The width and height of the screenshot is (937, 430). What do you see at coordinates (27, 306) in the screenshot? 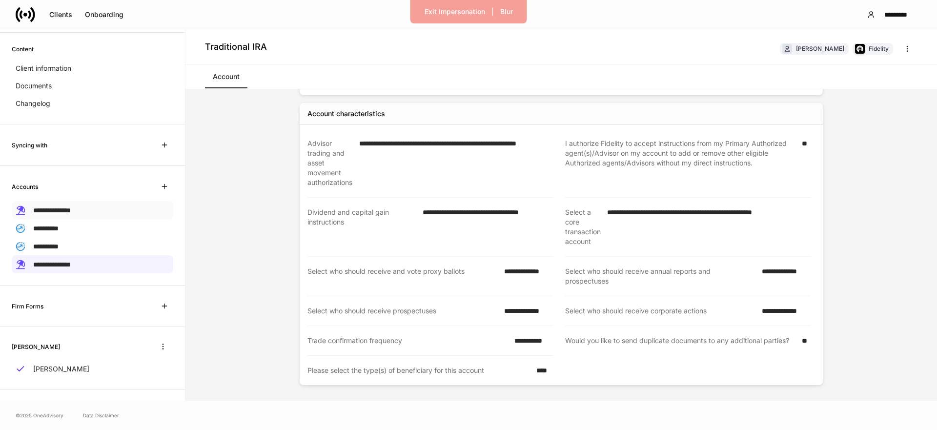
I see `h6: Firm Forms` at bounding box center [27, 306].